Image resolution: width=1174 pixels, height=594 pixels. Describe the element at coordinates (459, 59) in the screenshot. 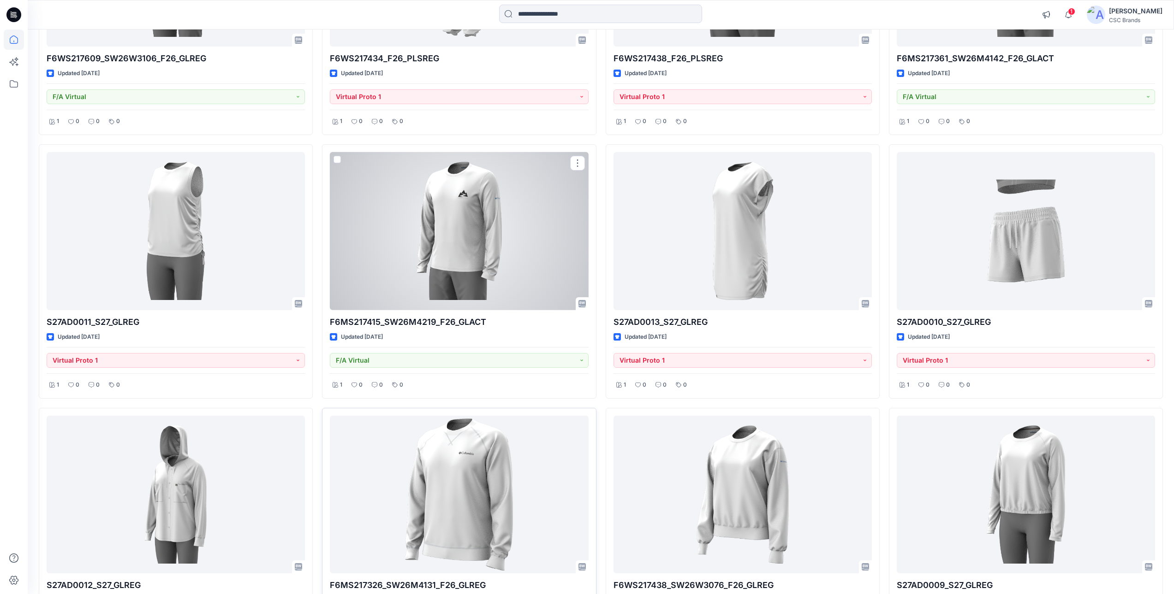

I see `p: F6WS217434_F26_PLSREG` at that location.